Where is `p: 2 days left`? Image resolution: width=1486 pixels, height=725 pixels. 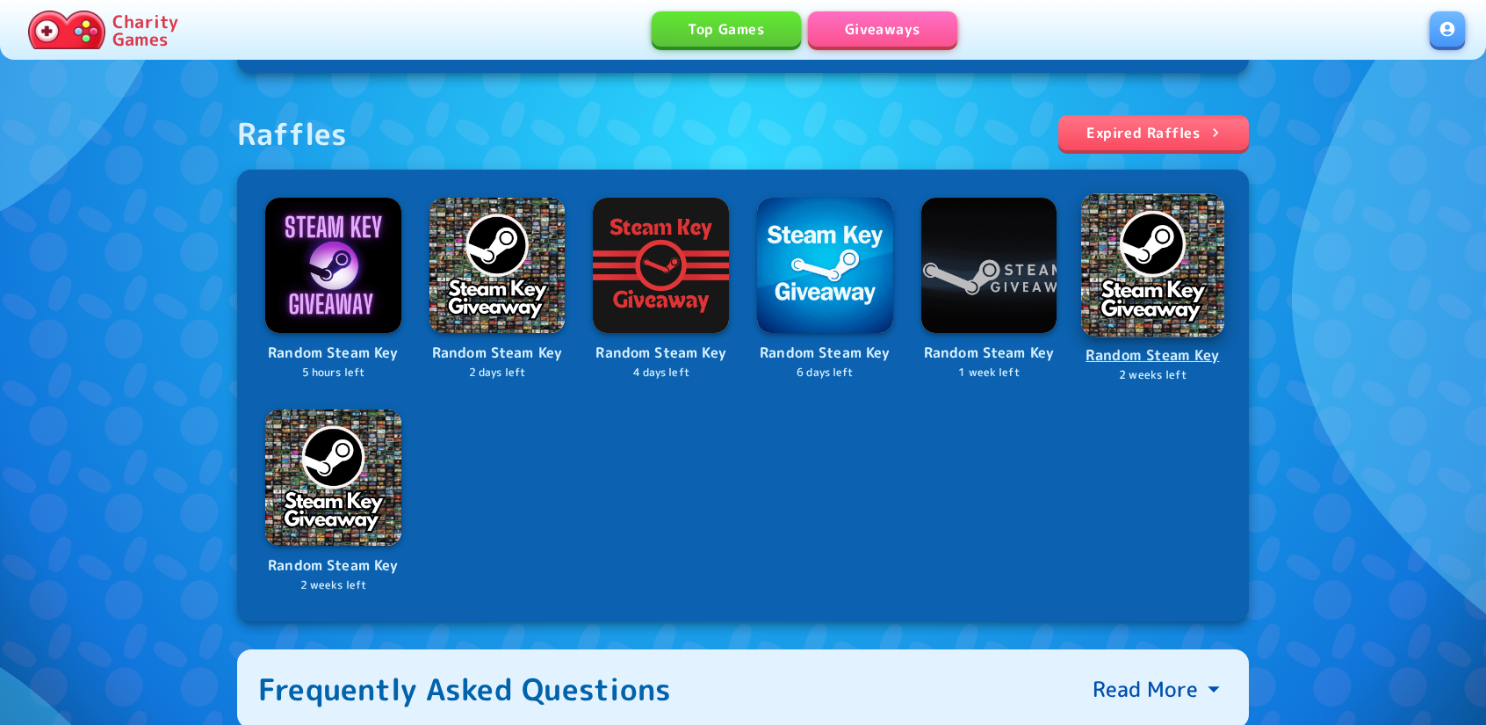 p: 2 days left is located at coordinates (497, 372).